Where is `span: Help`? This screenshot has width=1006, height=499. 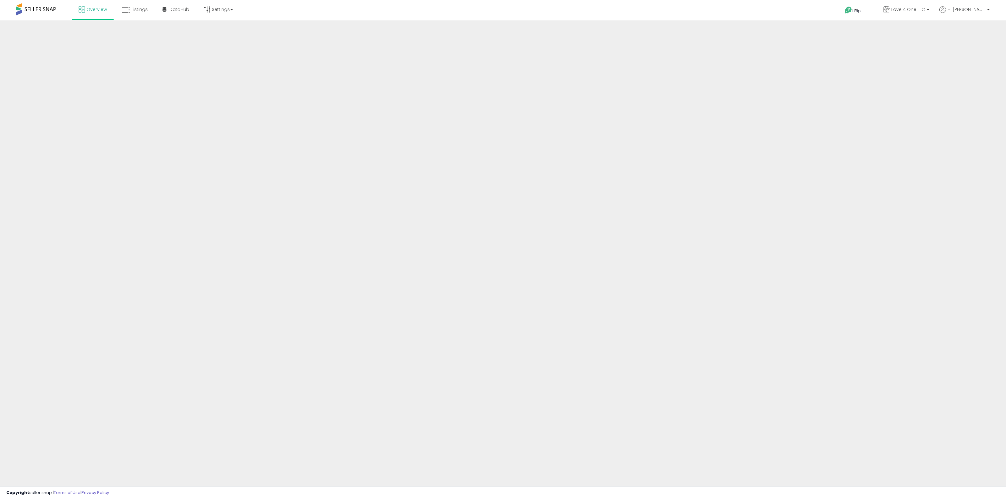 span: Help is located at coordinates (856, 11).